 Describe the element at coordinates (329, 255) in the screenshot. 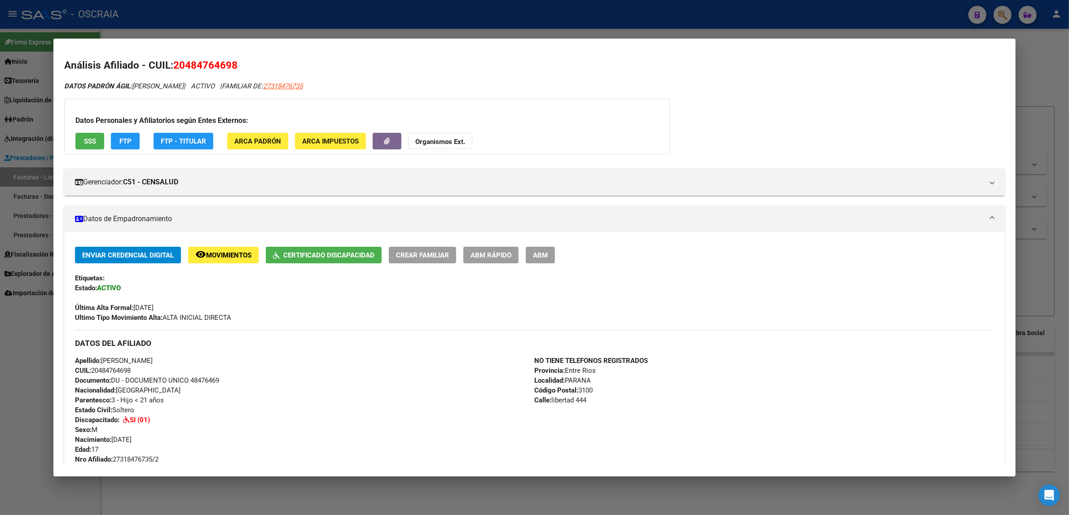

I see `span: Certificado Discapacidad` at that location.